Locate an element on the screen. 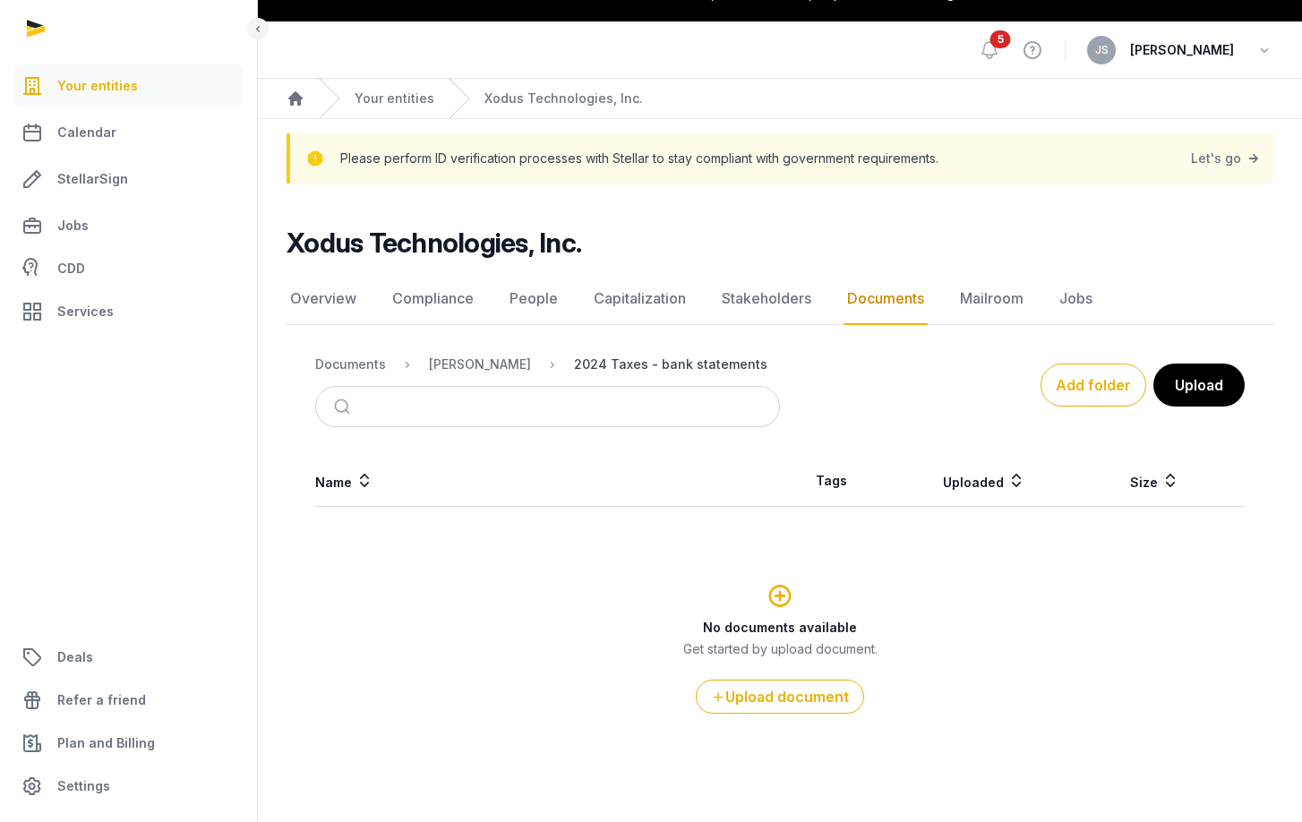 This screenshot has height=822, width=1302. nav: Tabs is located at coordinates (780, 299).